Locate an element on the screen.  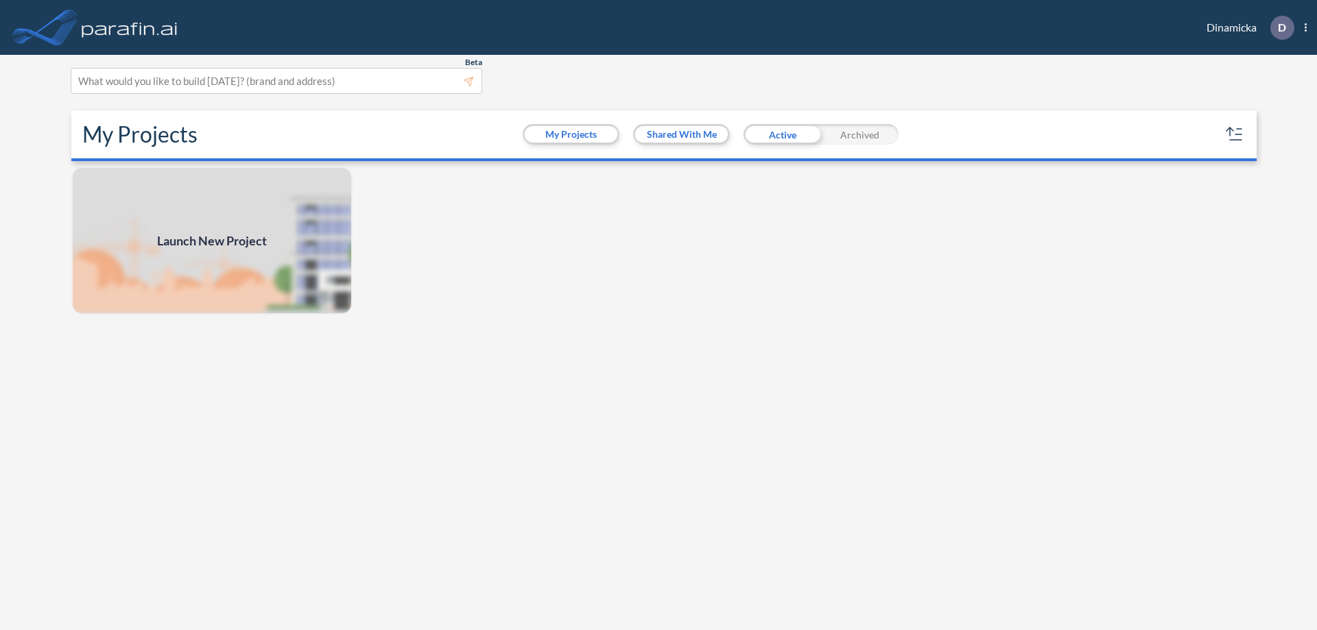
div: Dinamicka is located at coordinates (1246, 27).